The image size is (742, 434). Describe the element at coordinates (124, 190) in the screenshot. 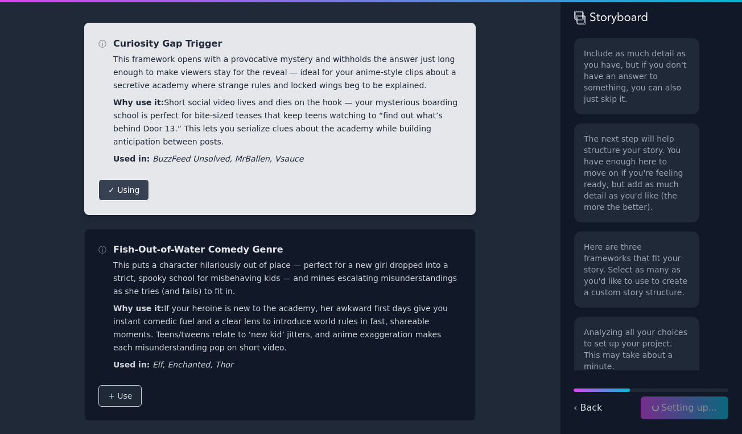

I see `span: ✓ Using` at that location.